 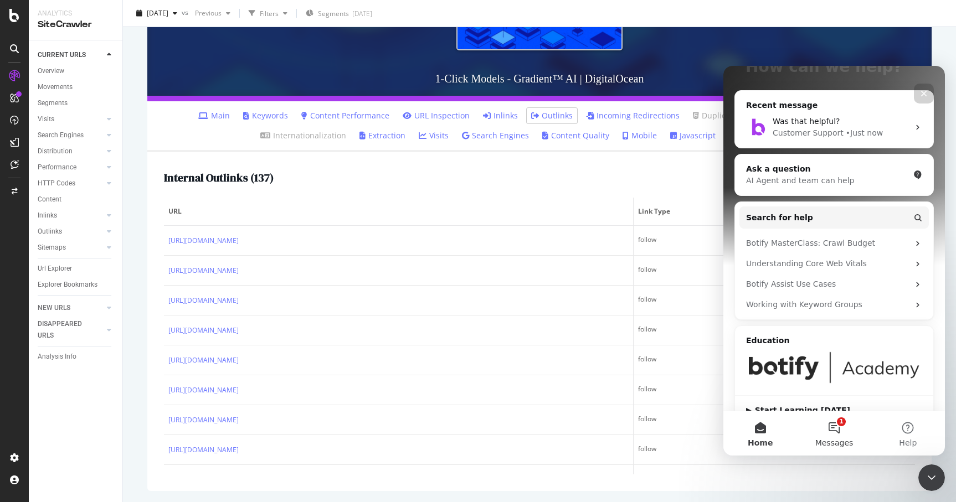 What do you see at coordinates (76, 103) in the screenshot?
I see `a: Segments` at bounding box center [76, 103].